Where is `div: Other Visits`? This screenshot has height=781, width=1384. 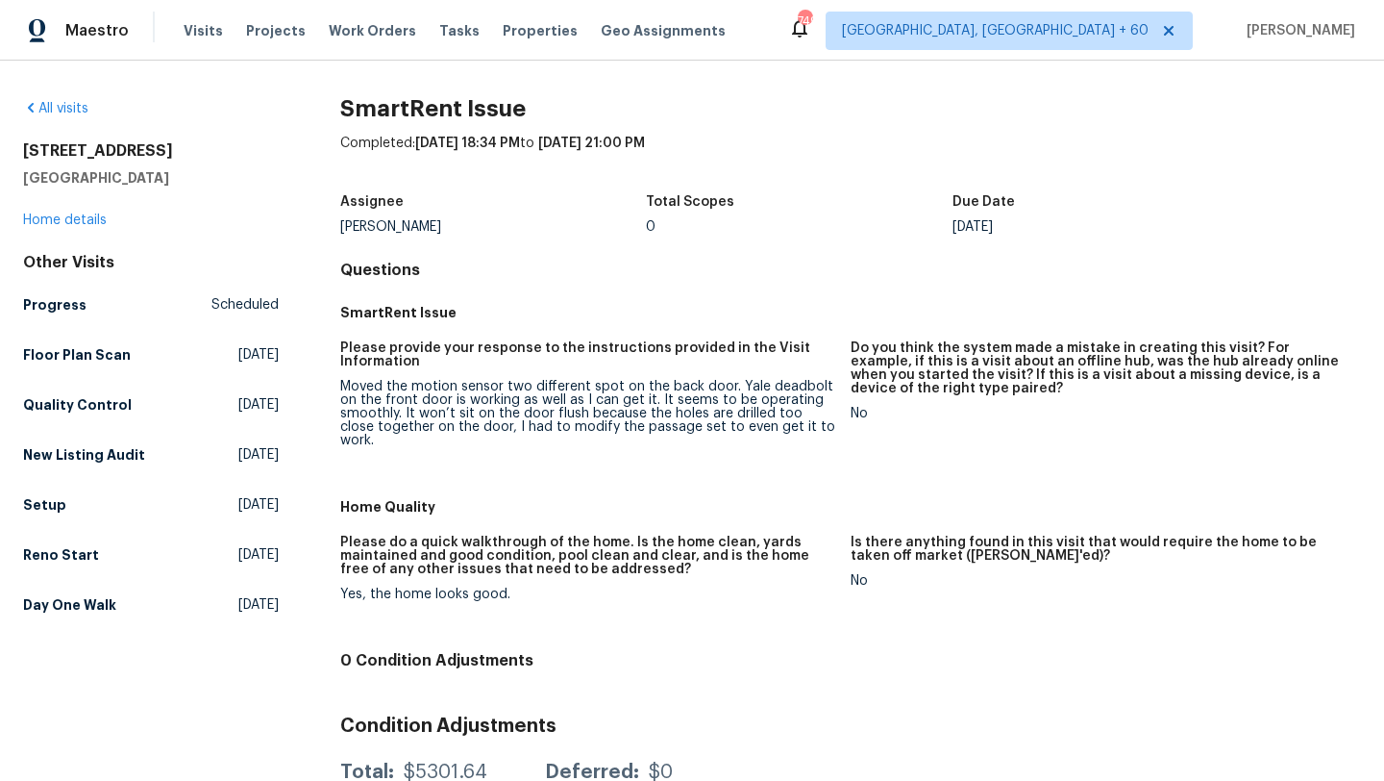
div: Other Visits is located at coordinates (151, 262).